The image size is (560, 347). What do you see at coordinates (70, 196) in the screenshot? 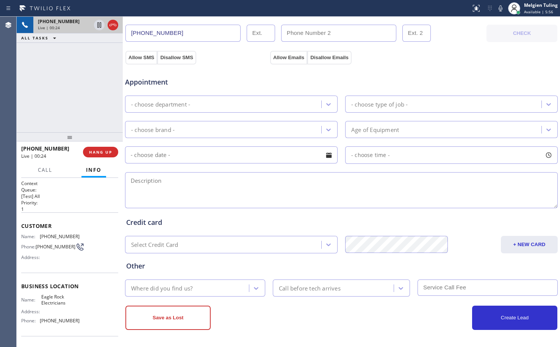
I see `p: [Test] All` at bounding box center [70, 196].